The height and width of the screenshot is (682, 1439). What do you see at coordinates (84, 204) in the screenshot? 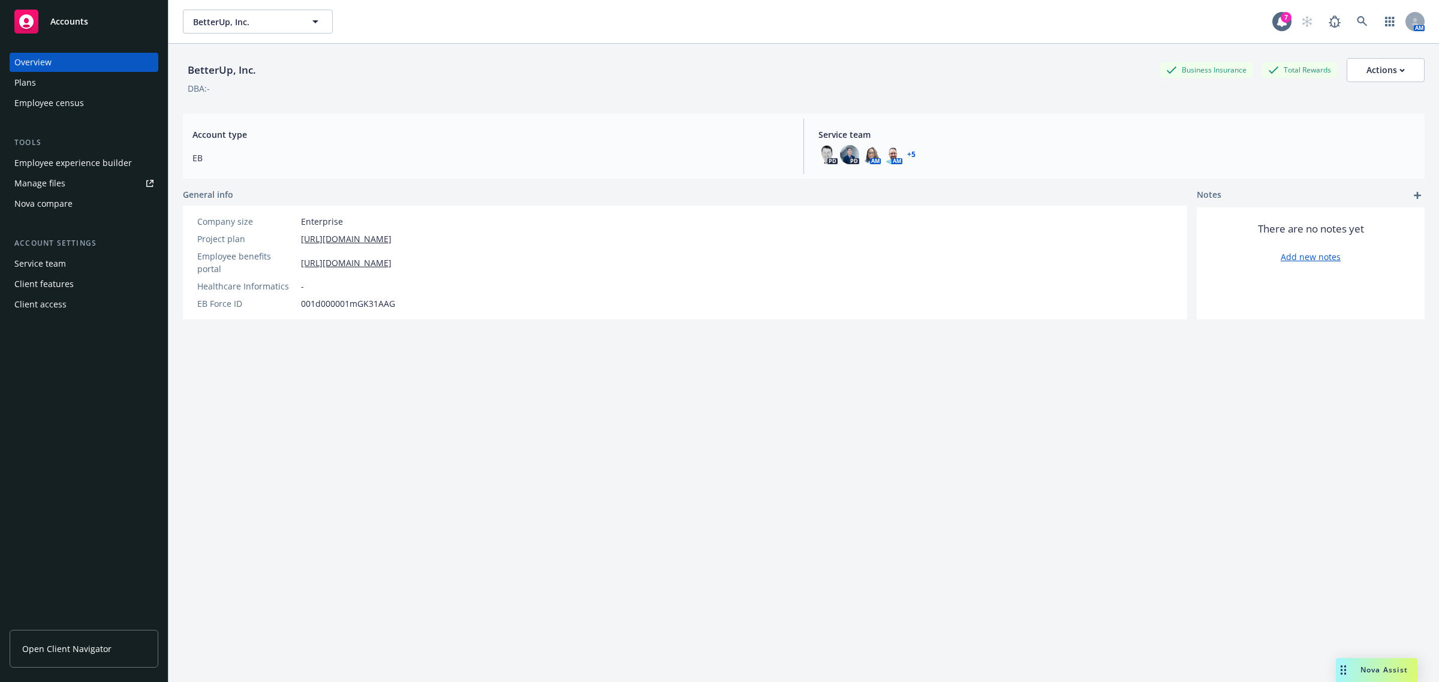
I see `a: Nova compare` at bounding box center [84, 204].